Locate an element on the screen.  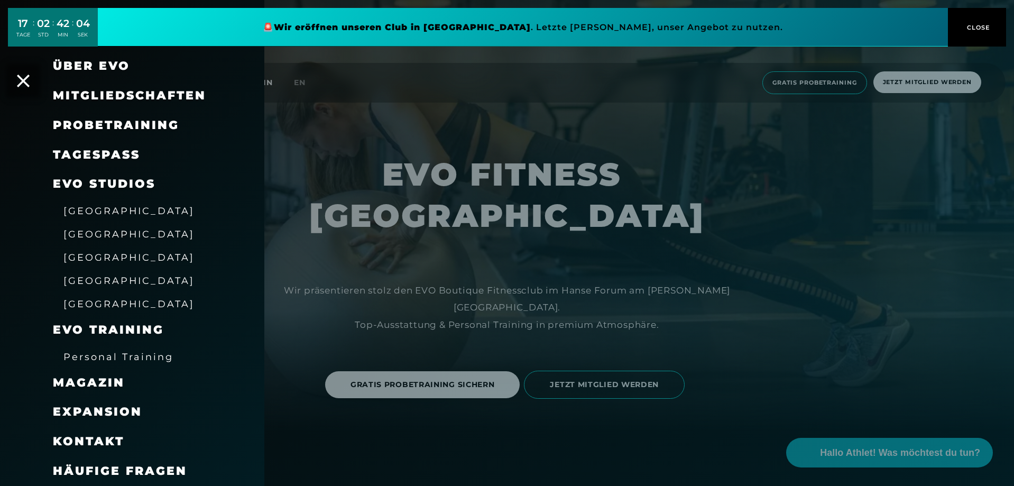
div: TAGE is located at coordinates (23, 35).